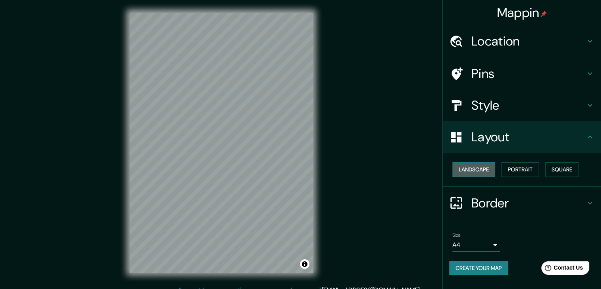 The height and width of the screenshot is (289, 601). What do you see at coordinates (522, 41) in the screenshot?
I see `div: Location` at bounding box center [522, 41].